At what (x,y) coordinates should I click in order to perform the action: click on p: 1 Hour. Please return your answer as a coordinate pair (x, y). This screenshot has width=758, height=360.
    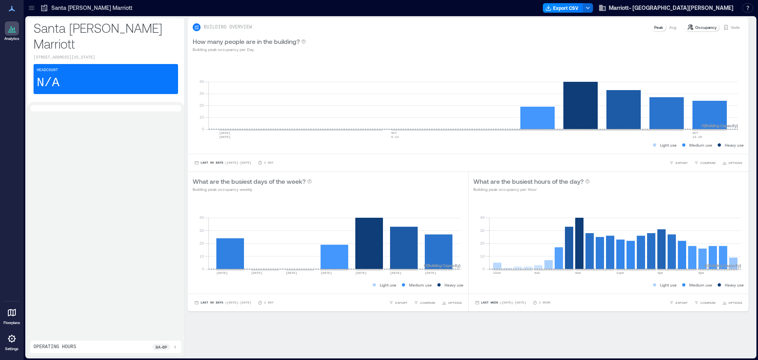
    Looking at the image, I should click on (545, 303).